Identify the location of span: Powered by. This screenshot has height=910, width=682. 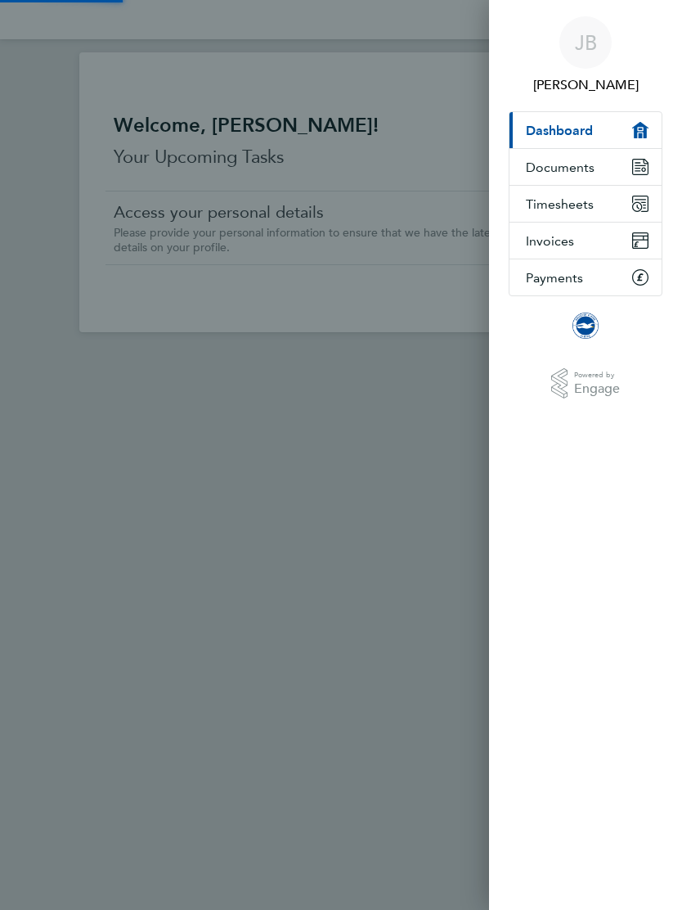
(597, 375).